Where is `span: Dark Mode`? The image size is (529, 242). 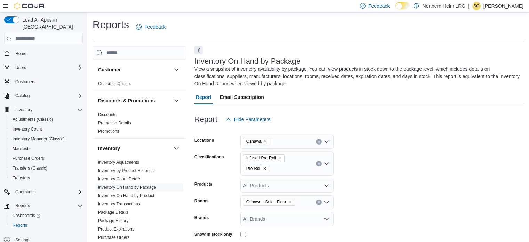 span: Dark Mode is located at coordinates (395, 9).